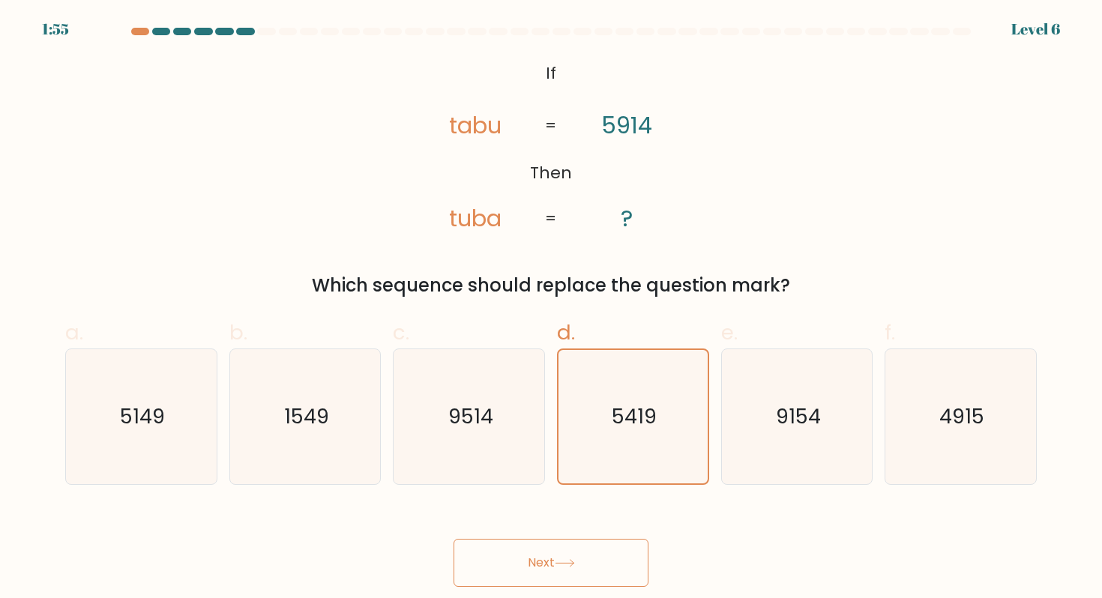  What do you see at coordinates (551, 73) in the screenshot?
I see `tspan: If` at bounding box center [551, 73].